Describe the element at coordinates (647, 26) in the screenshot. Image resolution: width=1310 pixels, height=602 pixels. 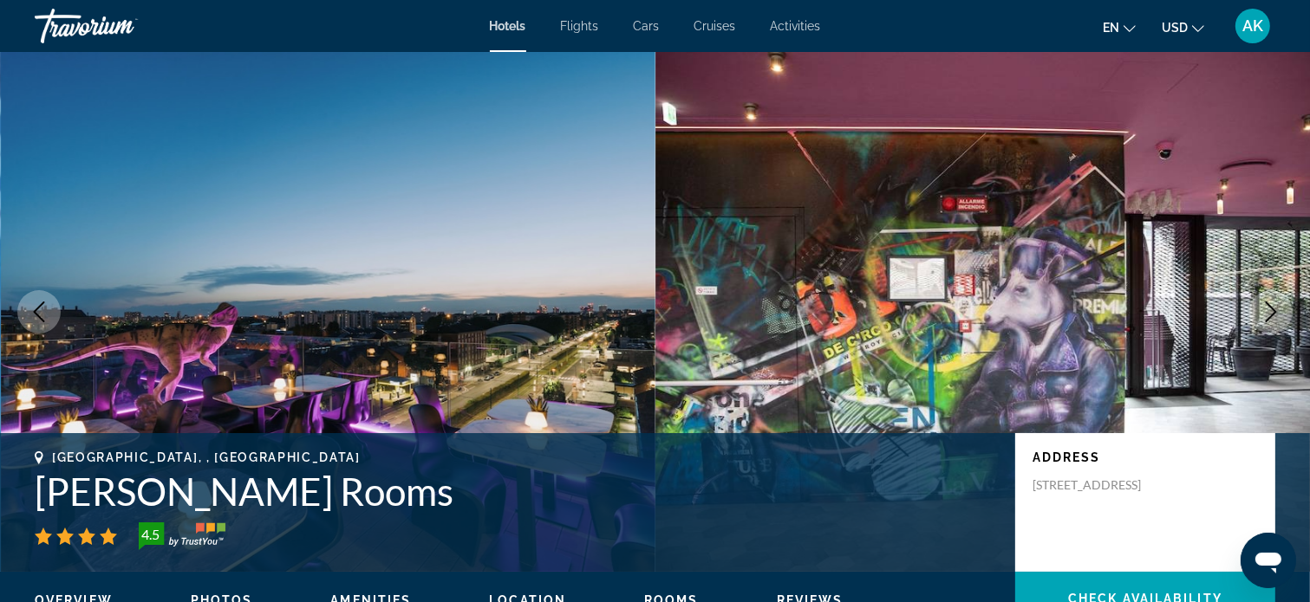
I see `span: Cars` at that location.